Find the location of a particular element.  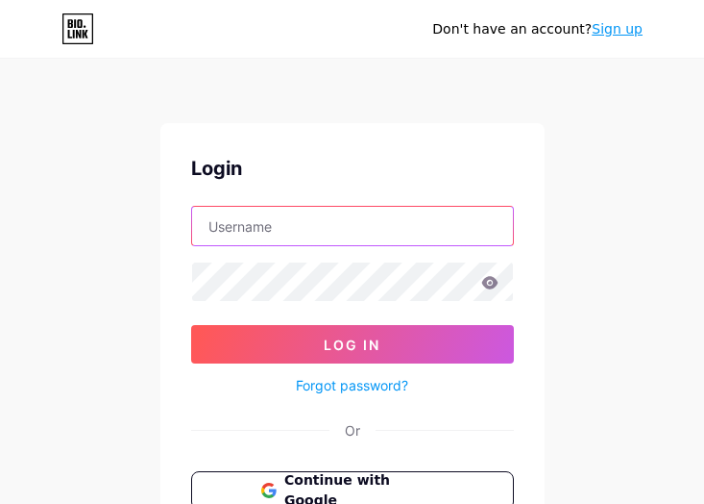

input: Username is located at coordinates (353, 226).